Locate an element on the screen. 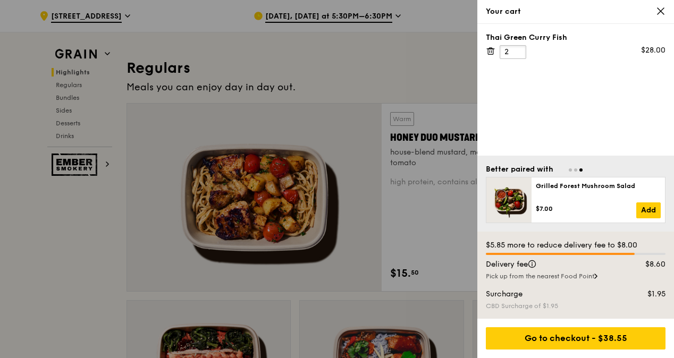 The height and width of the screenshot is (358, 674). div: $28.00 is located at coordinates (653, 50).